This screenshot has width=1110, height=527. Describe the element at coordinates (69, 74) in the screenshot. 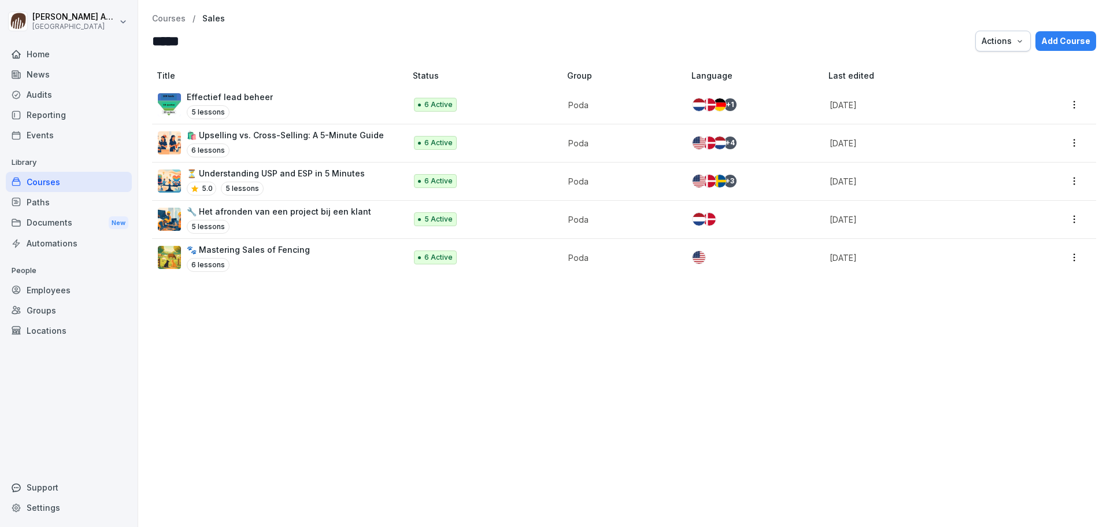

I see `a: News` at that location.